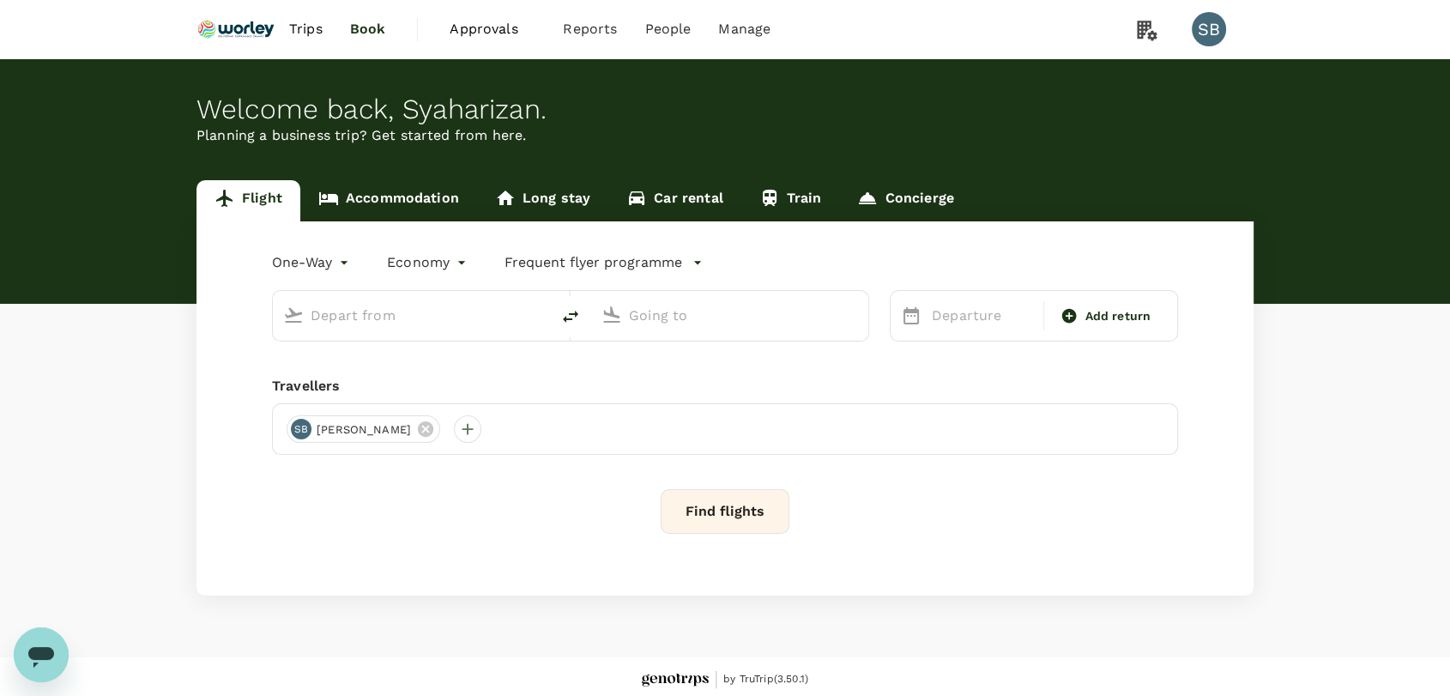 The height and width of the screenshot is (696, 1450). Describe the element at coordinates (668, 29) in the screenshot. I see `span: People` at that location.